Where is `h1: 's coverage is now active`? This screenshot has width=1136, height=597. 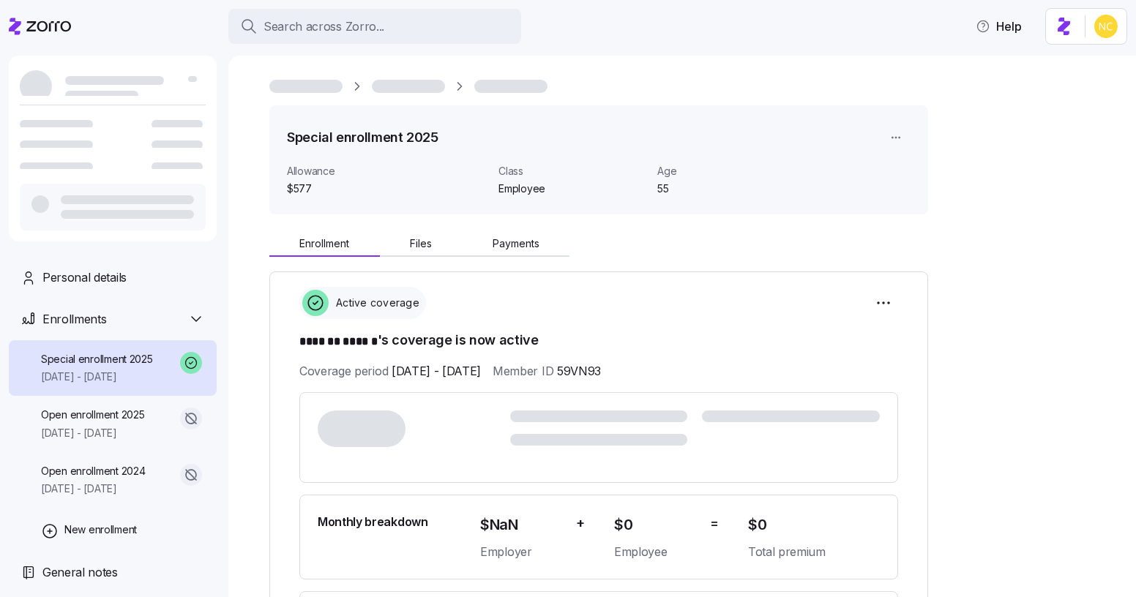
h1: 's coverage is now active is located at coordinates (599, 341).